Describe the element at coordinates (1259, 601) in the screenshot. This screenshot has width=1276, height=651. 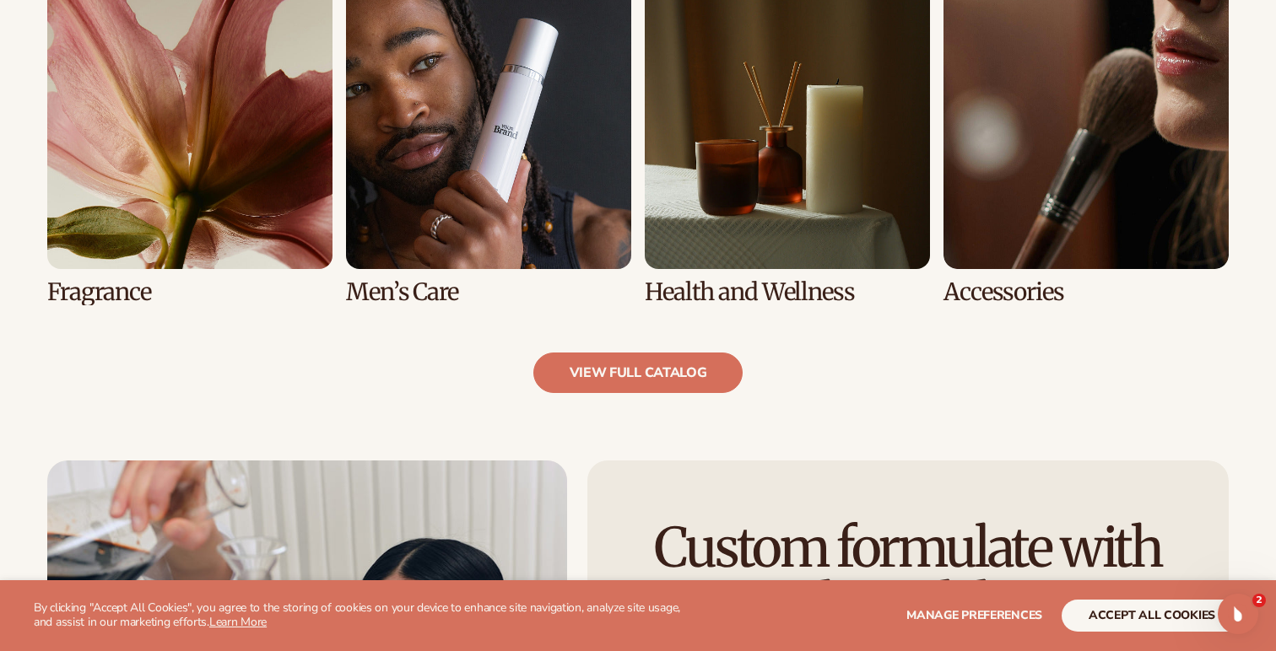
I see `span: 2` at that location.